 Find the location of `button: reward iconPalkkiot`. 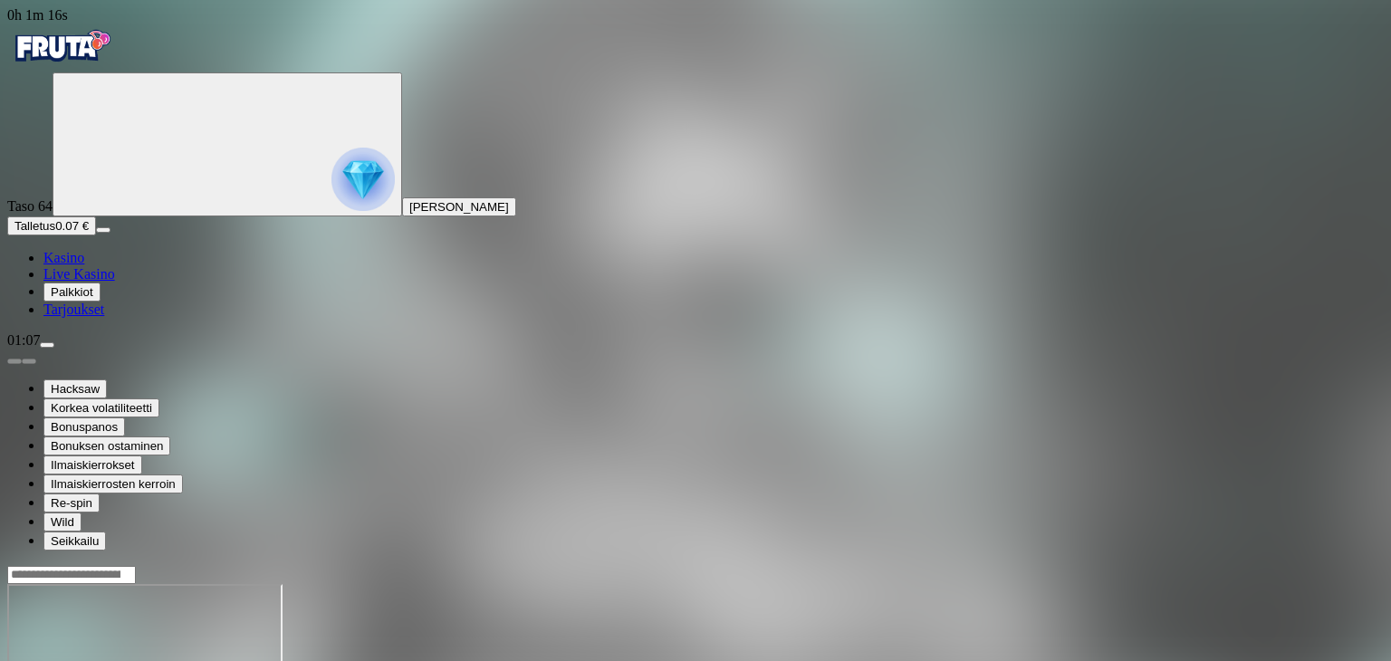

button: reward iconPalkkiot is located at coordinates (72, 292).